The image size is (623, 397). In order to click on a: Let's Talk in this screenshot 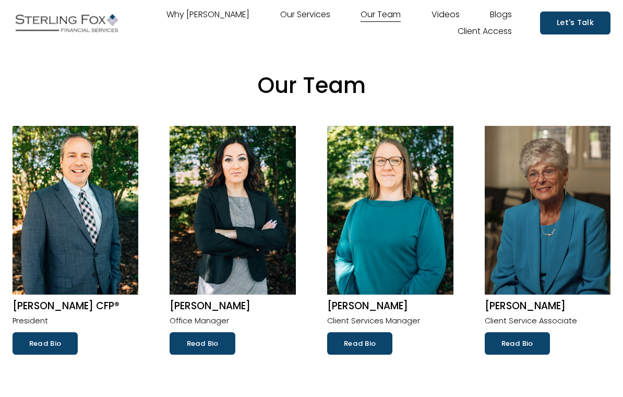, I will do `click(575, 22)`.